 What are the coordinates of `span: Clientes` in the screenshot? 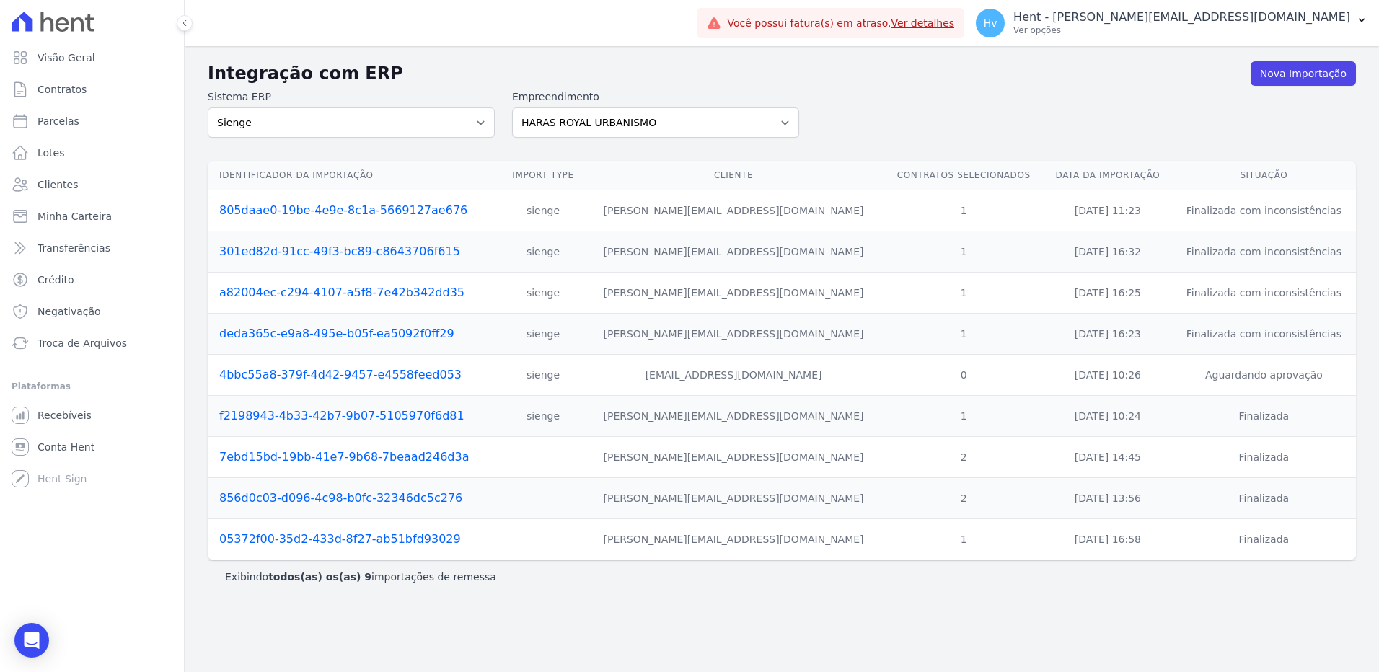 It's located at (58, 185).